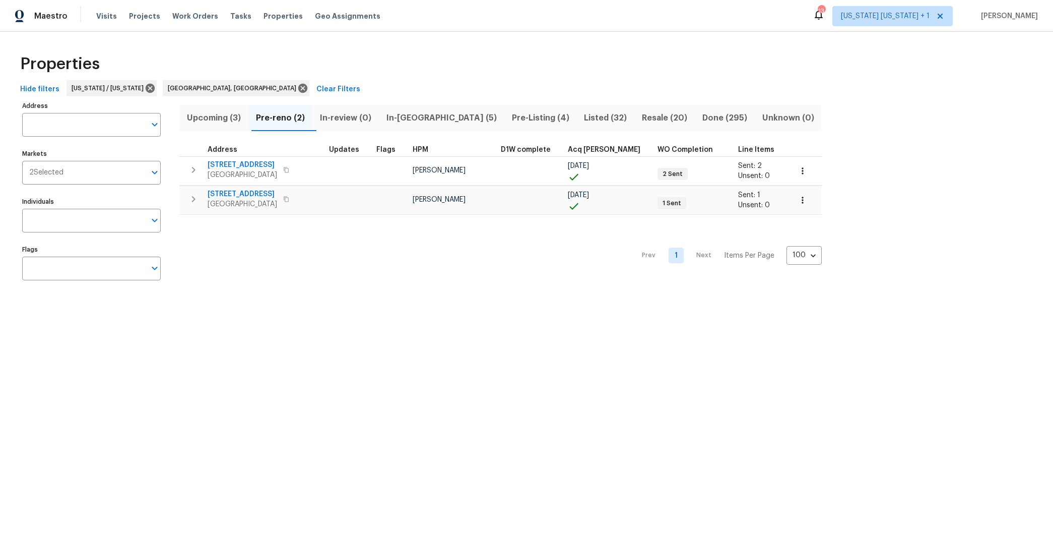 This screenshot has width=1053, height=535. I want to click on span: Geo Assignments, so click(348, 16).